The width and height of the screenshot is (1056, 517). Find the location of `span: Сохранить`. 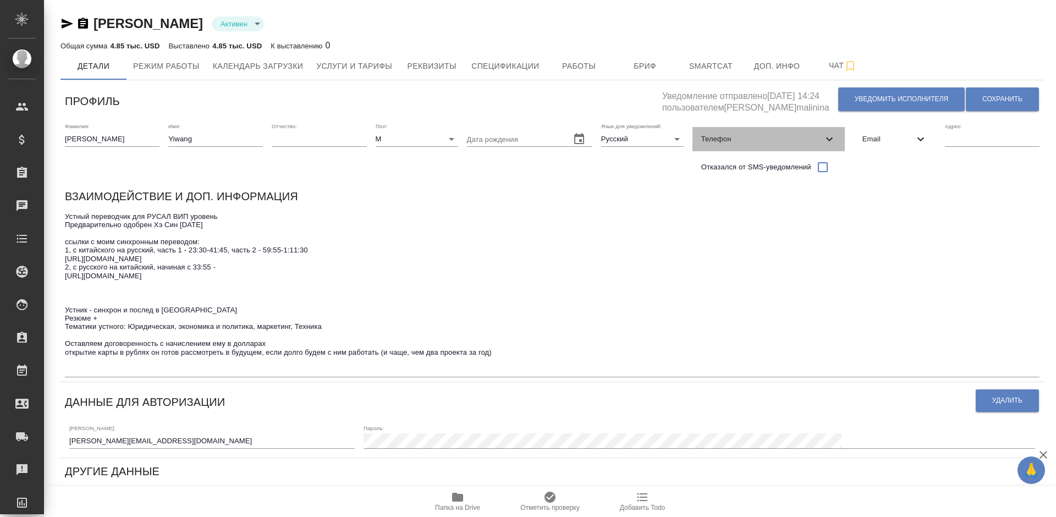

span: Сохранить is located at coordinates (1002, 99).